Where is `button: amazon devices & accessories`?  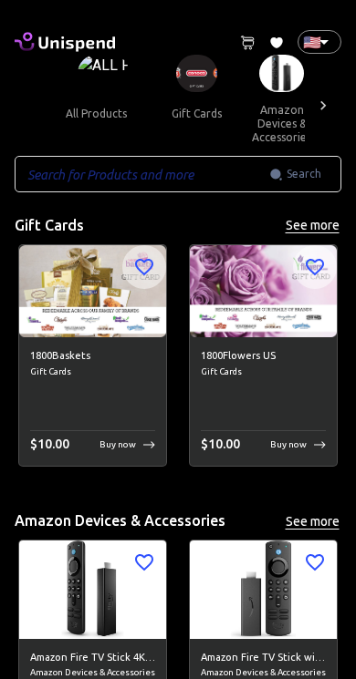
button: amazon devices & accessories is located at coordinates (281, 123).